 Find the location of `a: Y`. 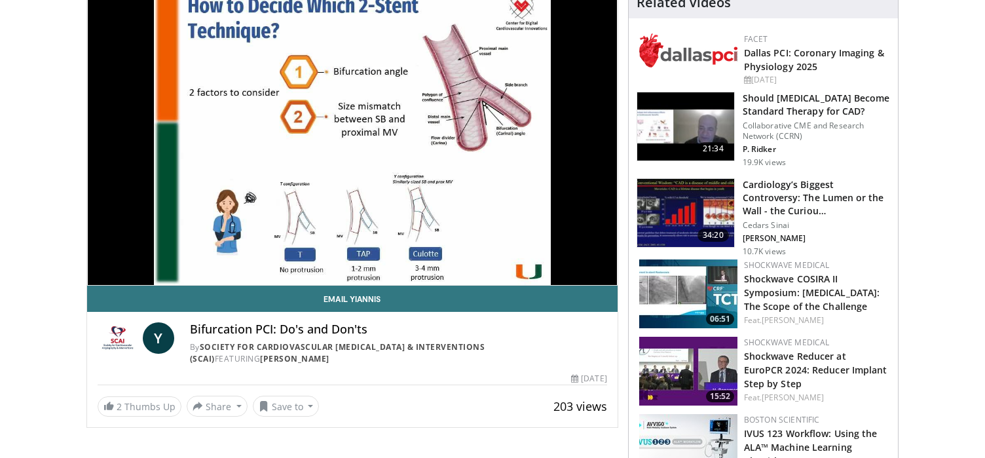

a: Y is located at coordinates (158, 338).